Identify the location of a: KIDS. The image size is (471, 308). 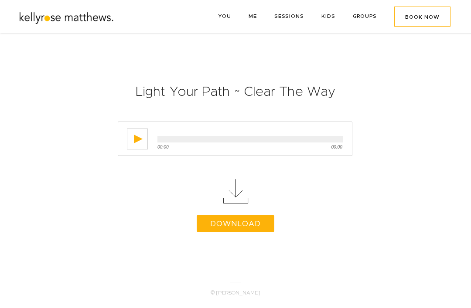
(328, 16).